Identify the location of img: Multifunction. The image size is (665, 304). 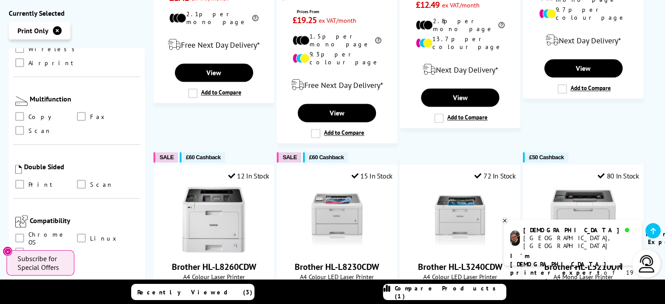
(21, 101).